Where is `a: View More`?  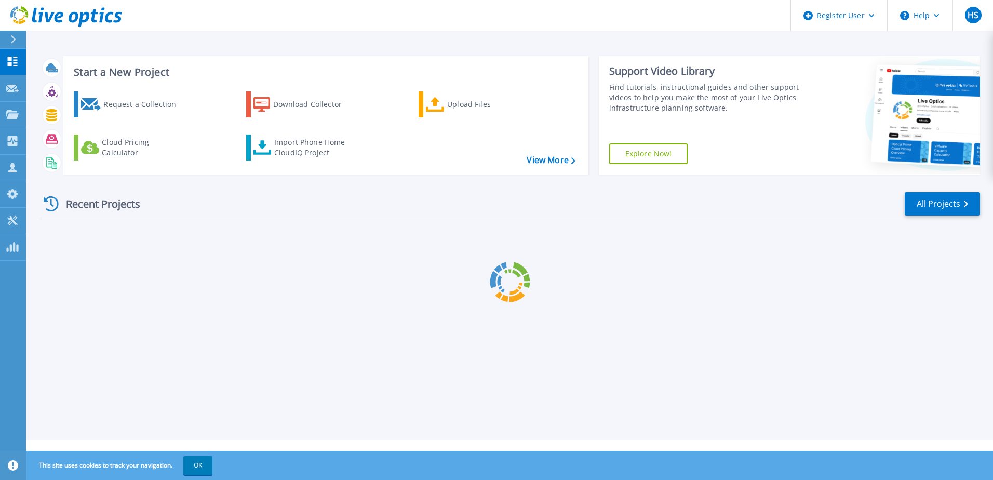 a: View More is located at coordinates (551, 160).